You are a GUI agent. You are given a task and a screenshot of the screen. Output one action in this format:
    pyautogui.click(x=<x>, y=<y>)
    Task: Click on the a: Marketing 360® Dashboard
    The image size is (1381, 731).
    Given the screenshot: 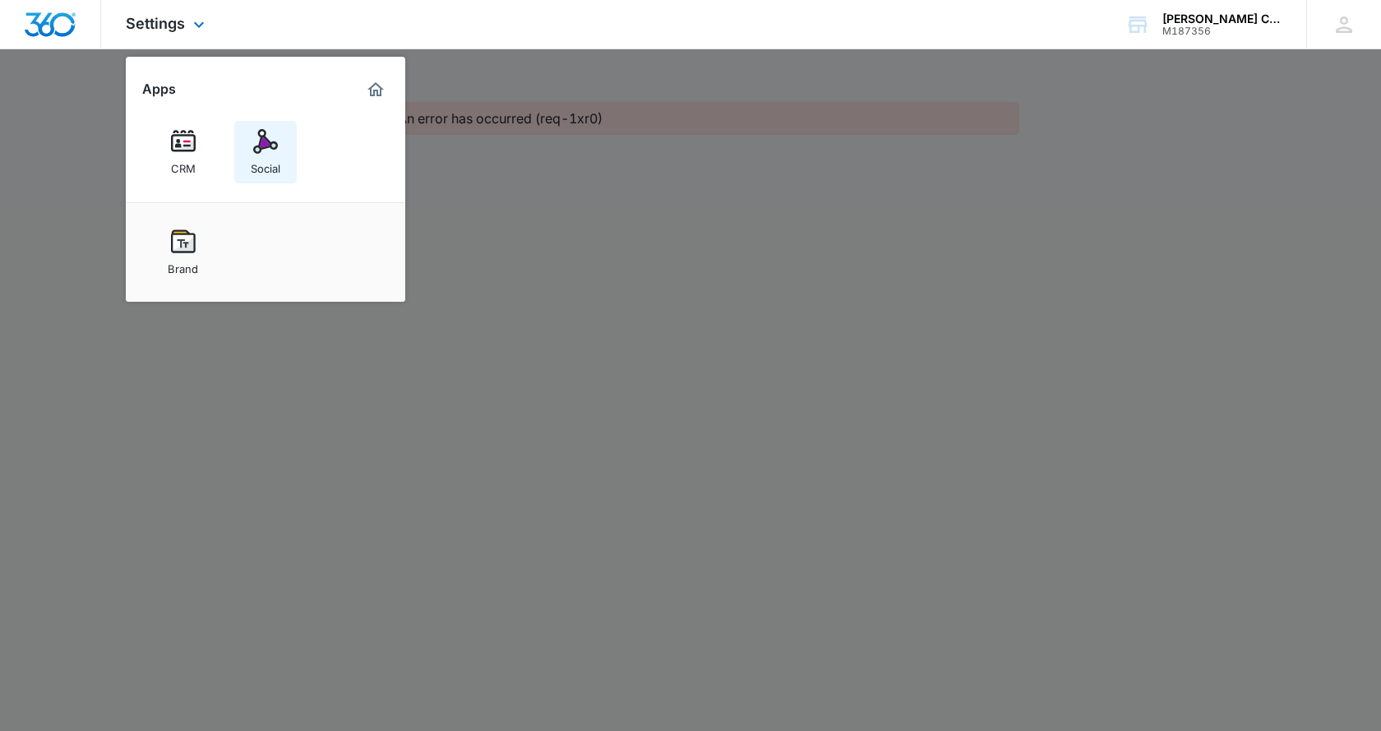 What is the action you would take?
    pyautogui.click(x=376, y=90)
    